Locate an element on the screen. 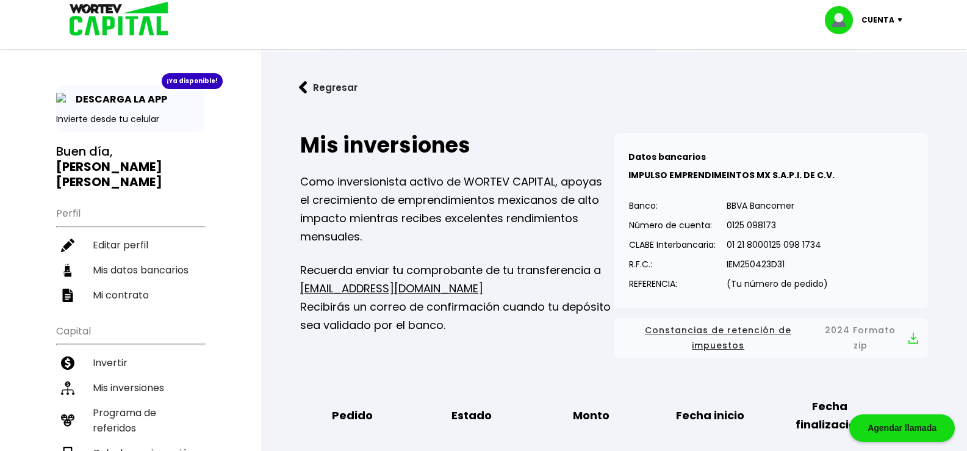 The image size is (967, 451). p: DESCARGA LA APP is located at coordinates (118, 99).